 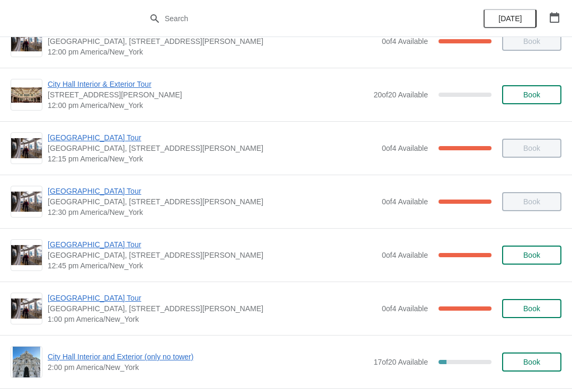 I want to click on span: 20 of 20 Available, so click(x=400, y=95).